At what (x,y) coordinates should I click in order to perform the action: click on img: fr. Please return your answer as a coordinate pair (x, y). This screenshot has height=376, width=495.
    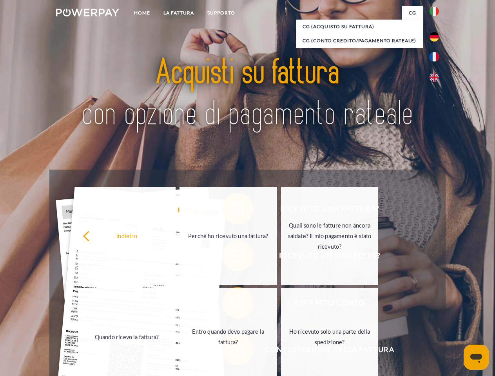
    Looking at the image, I should click on (435, 57).